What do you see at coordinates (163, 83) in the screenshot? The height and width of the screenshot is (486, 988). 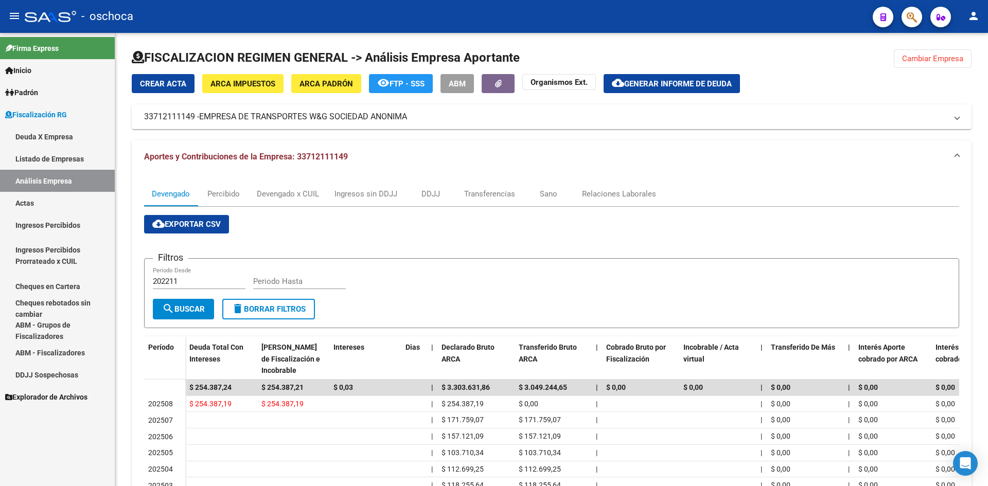 I see `button: Crear Acta` at bounding box center [163, 83].